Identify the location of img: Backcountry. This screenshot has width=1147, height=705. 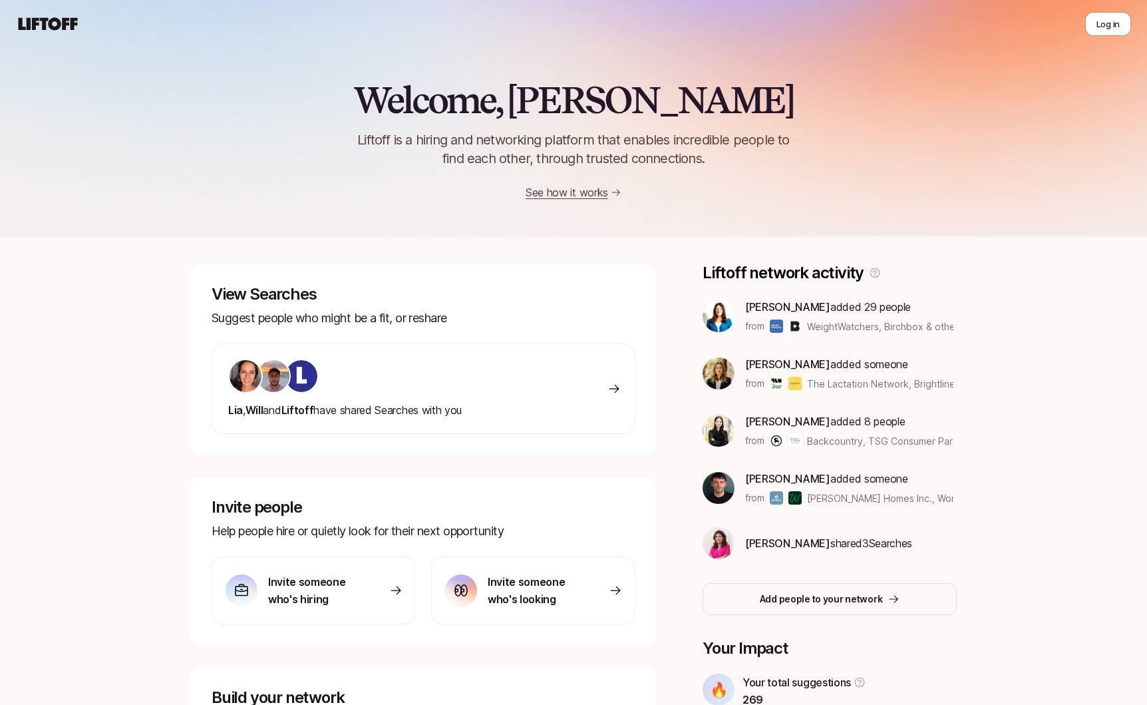
(776, 440).